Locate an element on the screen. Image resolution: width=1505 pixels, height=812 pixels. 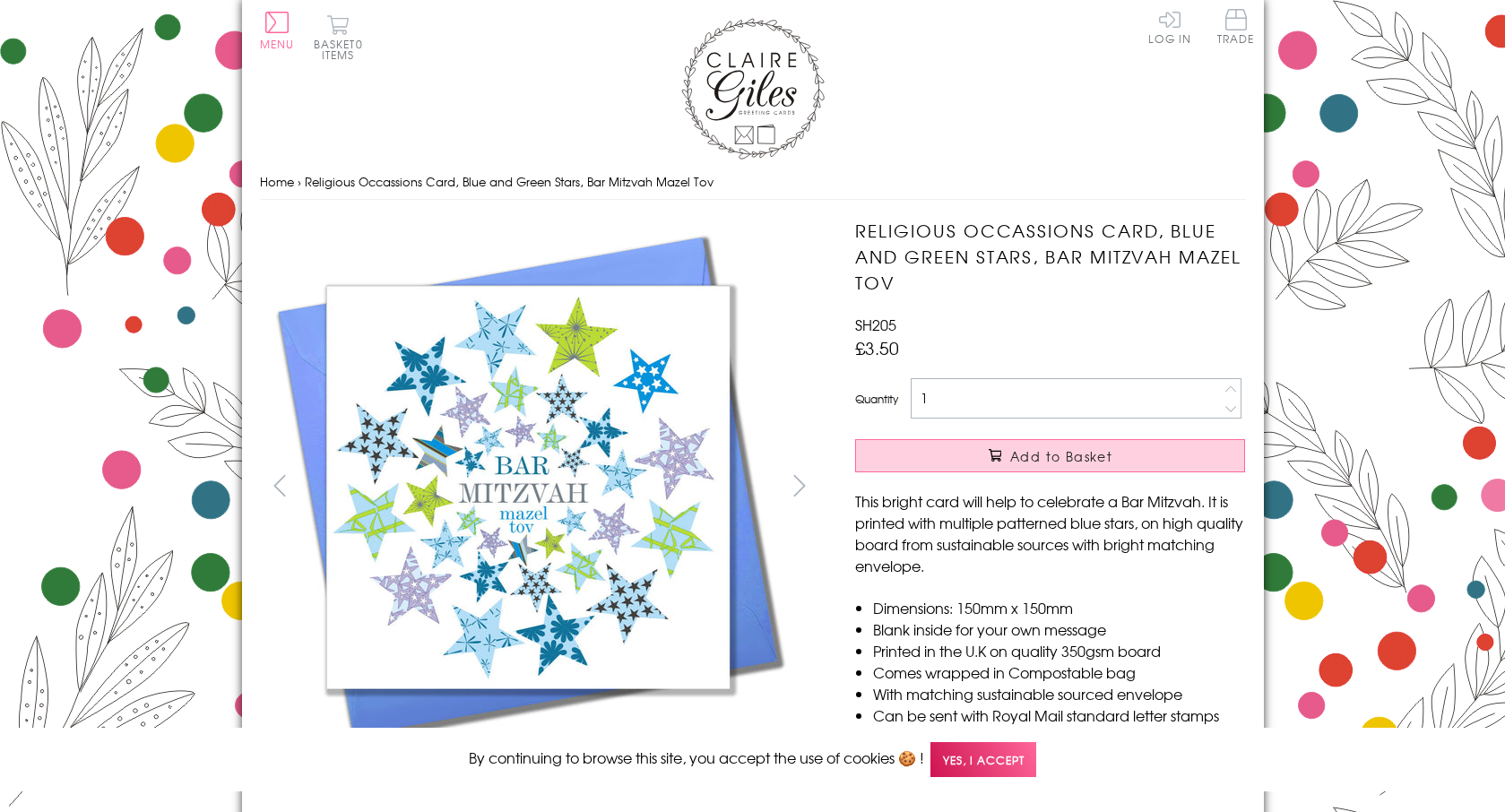
button: next is located at coordinates (798, 485).